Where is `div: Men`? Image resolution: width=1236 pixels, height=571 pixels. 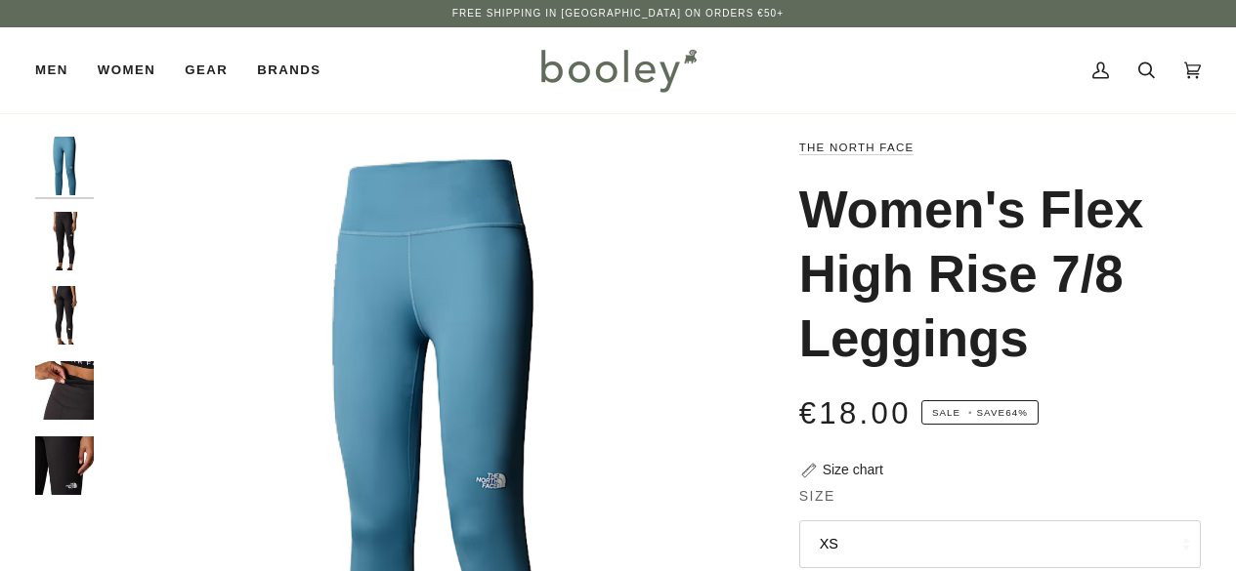
div: Men is located at coordinates (59, 70).